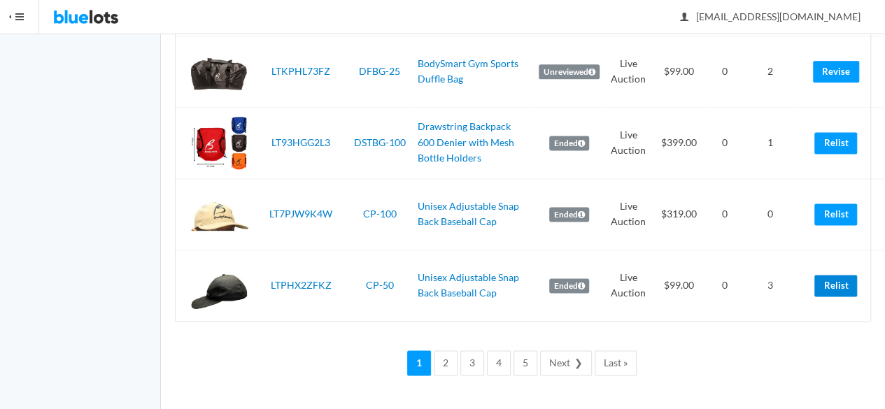 The image size is (885, 409). What do you see at coordinates (499, 363) in the screenshot?
I see `a: 4` at bounding box center [499, 363].